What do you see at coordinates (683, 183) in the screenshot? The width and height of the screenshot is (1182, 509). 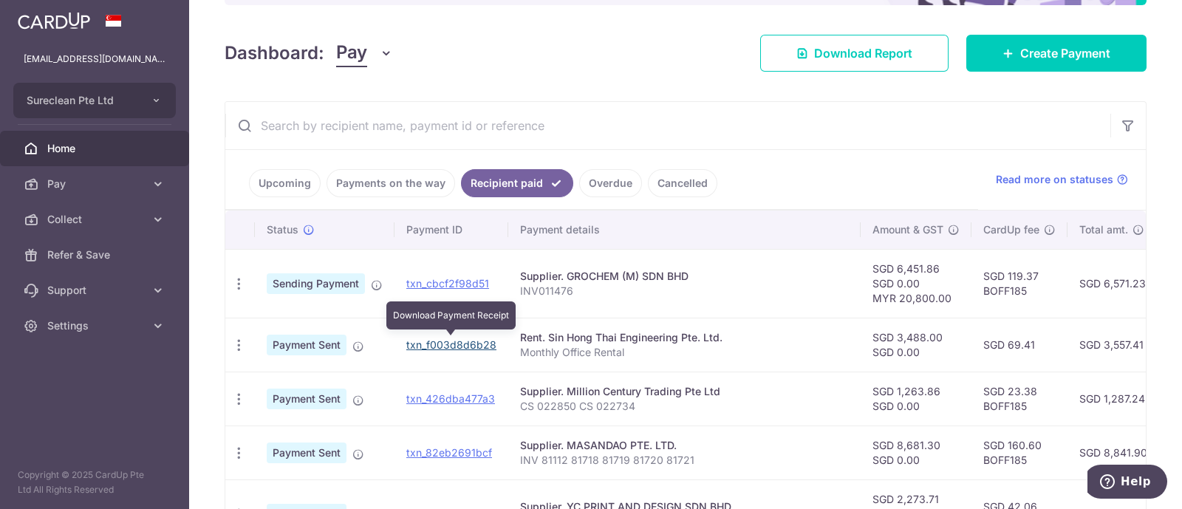 I see `a: Cancelled` at bounding box center [683, 183].